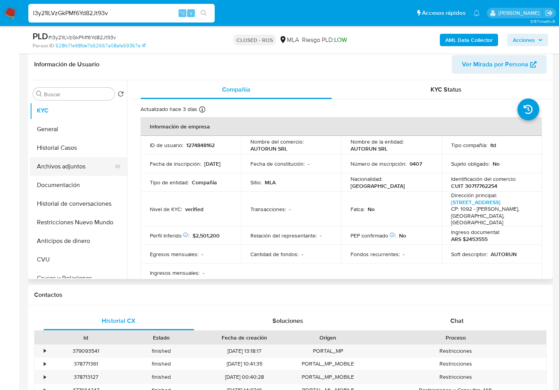 The width and height of the screenshot is (559, 390). What do you see at coordinates (101, 46) in the screenshot?
I see `a: 528fc71e98fde7b52667a08afa59367e` at bounding box center [101, 46].